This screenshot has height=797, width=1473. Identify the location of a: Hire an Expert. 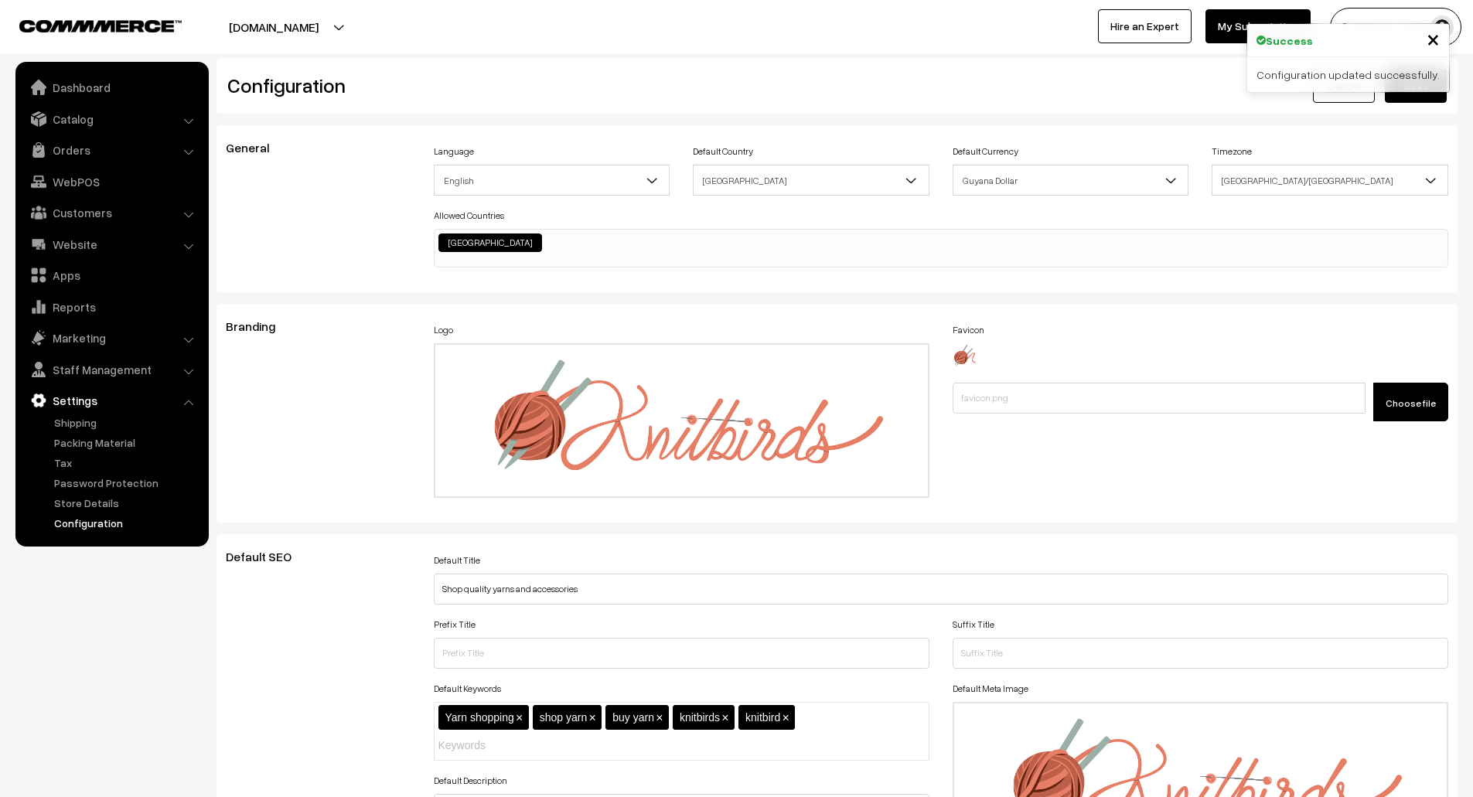
(1145, 26).